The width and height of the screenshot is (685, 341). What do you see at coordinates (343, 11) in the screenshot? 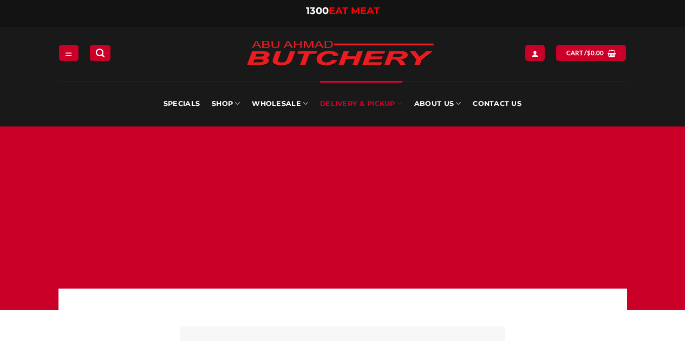
I see `a: 1300EAT MEAT` at bounding box center [343, 11].